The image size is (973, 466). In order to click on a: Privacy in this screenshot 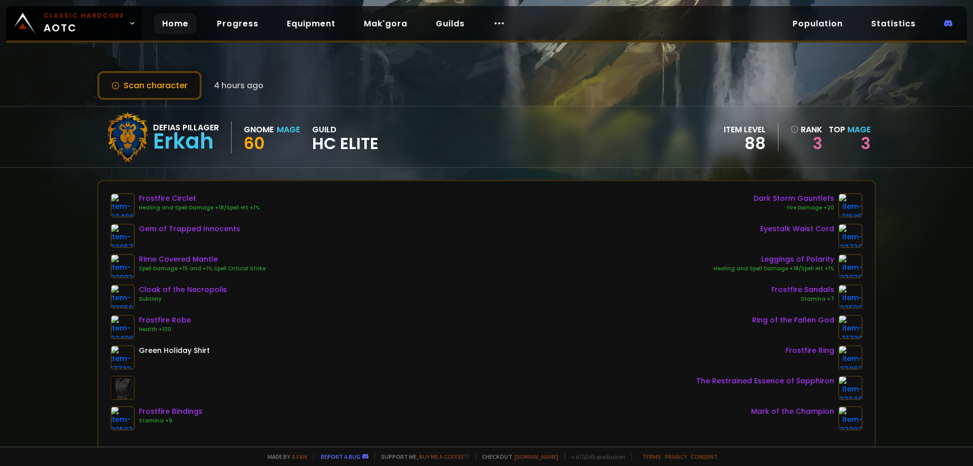, I will do `click(675, 456)`.